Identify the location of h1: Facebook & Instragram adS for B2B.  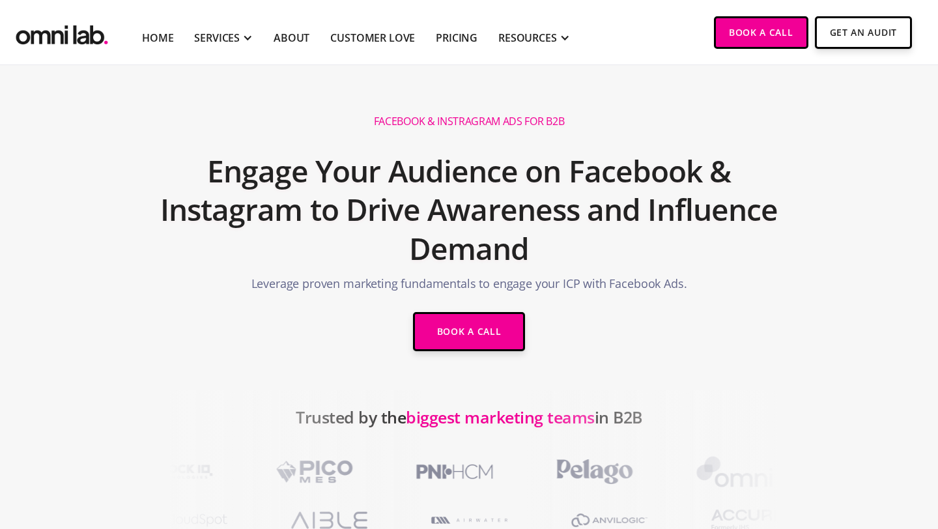
(469, 121).